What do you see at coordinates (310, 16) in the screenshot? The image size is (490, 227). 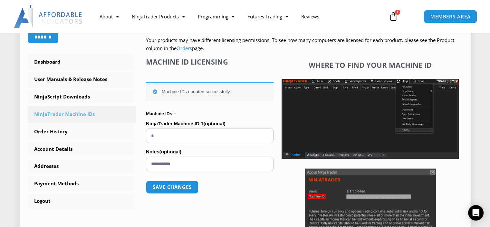 I see `a: Reviews` at bounding box center [310, 16].